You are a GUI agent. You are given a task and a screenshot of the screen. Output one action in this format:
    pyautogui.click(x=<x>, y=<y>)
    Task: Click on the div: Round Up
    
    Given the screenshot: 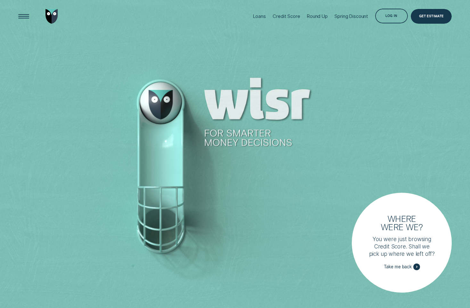 What is the action you would take?
    pyautogui.click(x=317, y=16)
    